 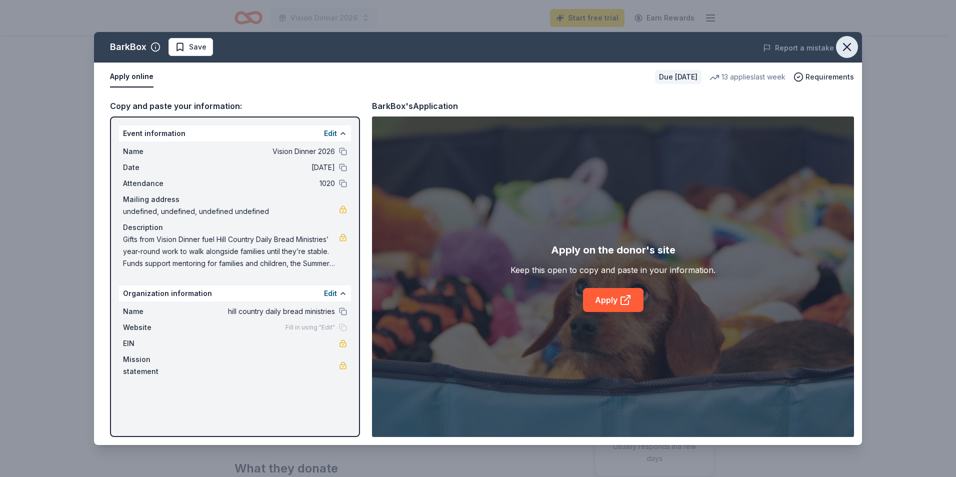 What do you see at coordinates (613, 270) in the screenshot?
I see `div: Keep this open to copy and paste in your information.` at bounding box center [613, 270].